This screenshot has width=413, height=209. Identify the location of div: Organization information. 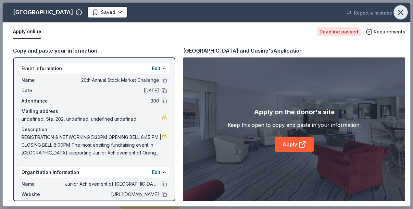
(94, 172).